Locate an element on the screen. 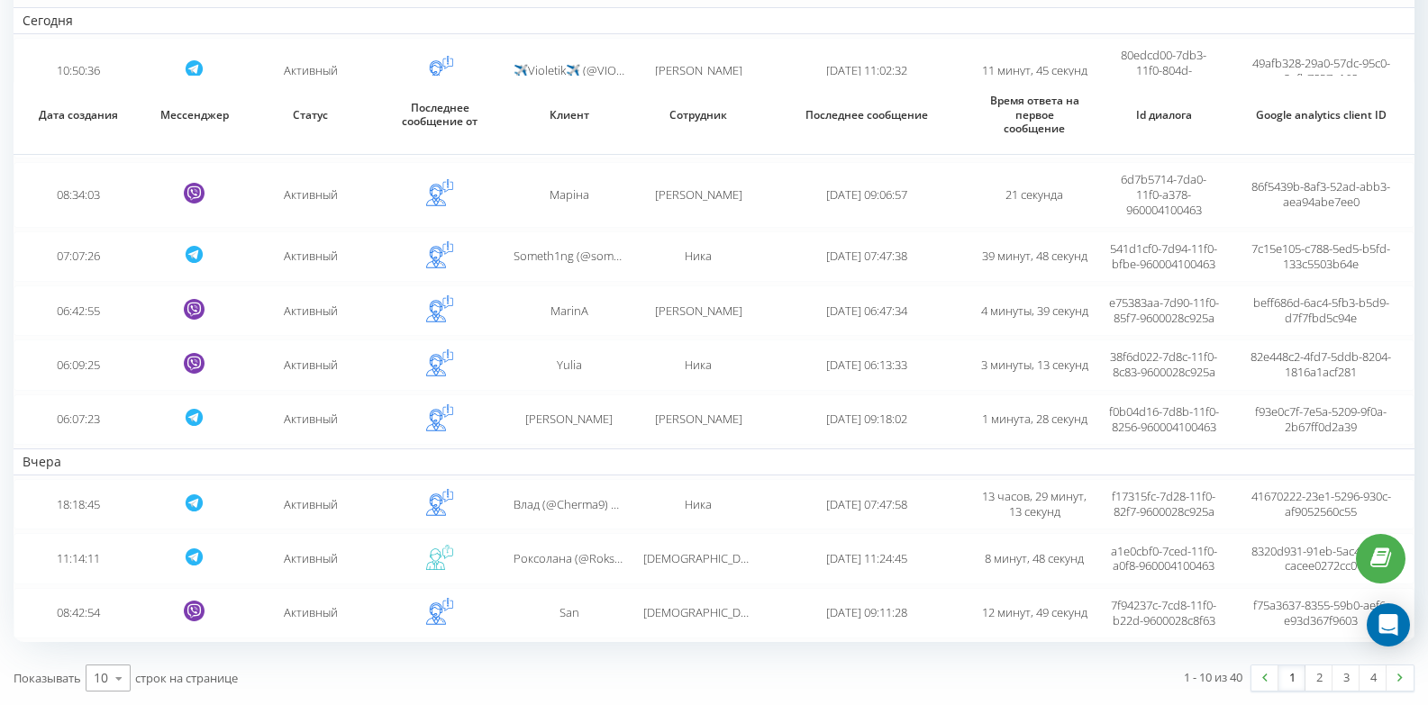  span: Клиент is located at coordinates (568, 115).